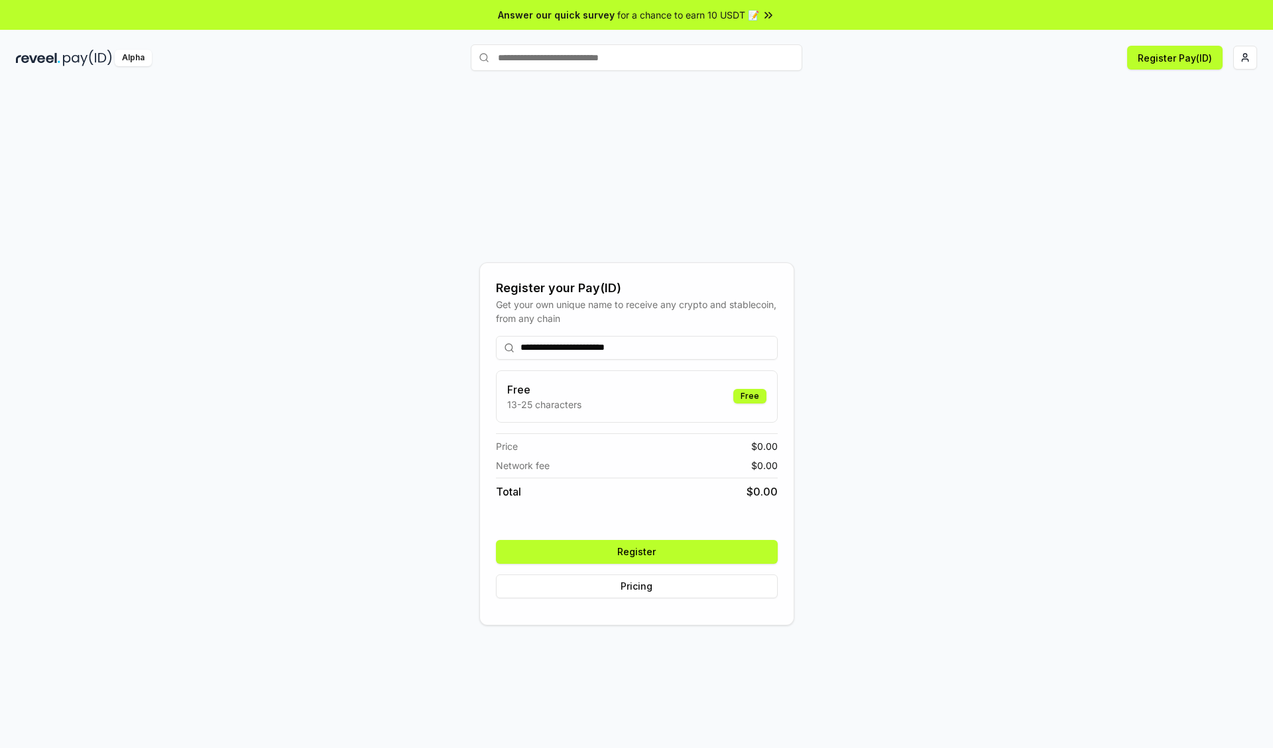 The image size is (1273, 748). Describe the element at coordinates (506, 446) in the screenshot. I see `span: Price` at that location.